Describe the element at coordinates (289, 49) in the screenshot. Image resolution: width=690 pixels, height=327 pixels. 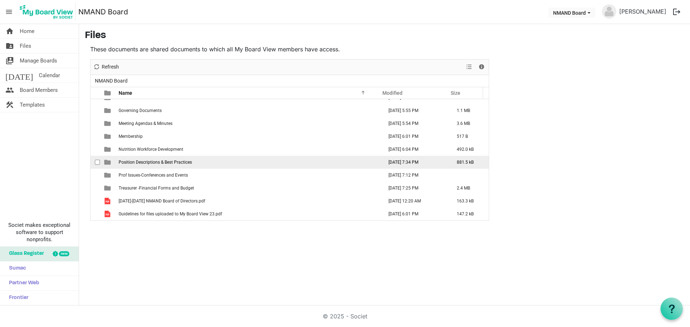
I see `p: These documents are shared documents to which all My Board View members have access.` at that location.